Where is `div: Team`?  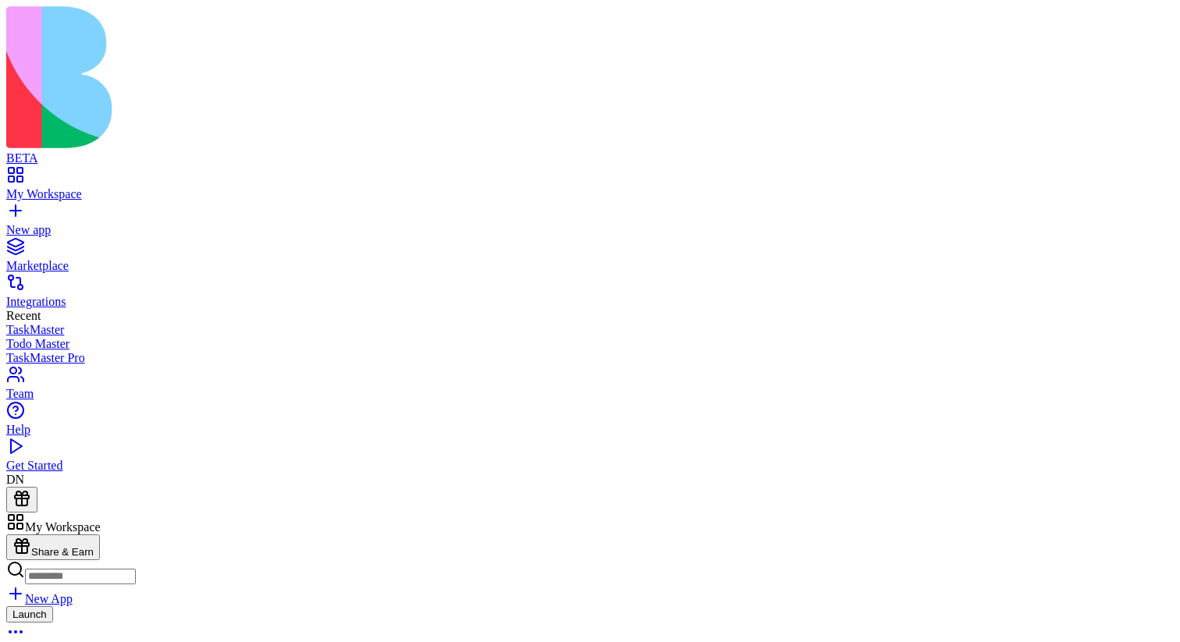
div: Team is located at coordinates (590, 394).